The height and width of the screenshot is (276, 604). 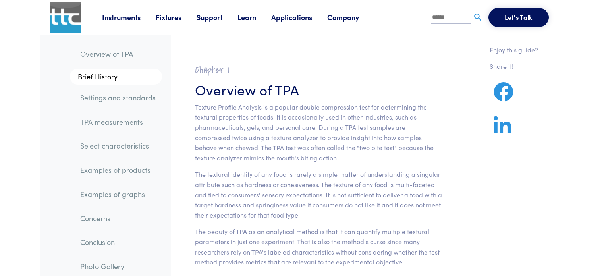 What do you see at coordinates (118, 122) in the screenshot?
I see `a: TPA measurements` at bounding box center [118, 122].